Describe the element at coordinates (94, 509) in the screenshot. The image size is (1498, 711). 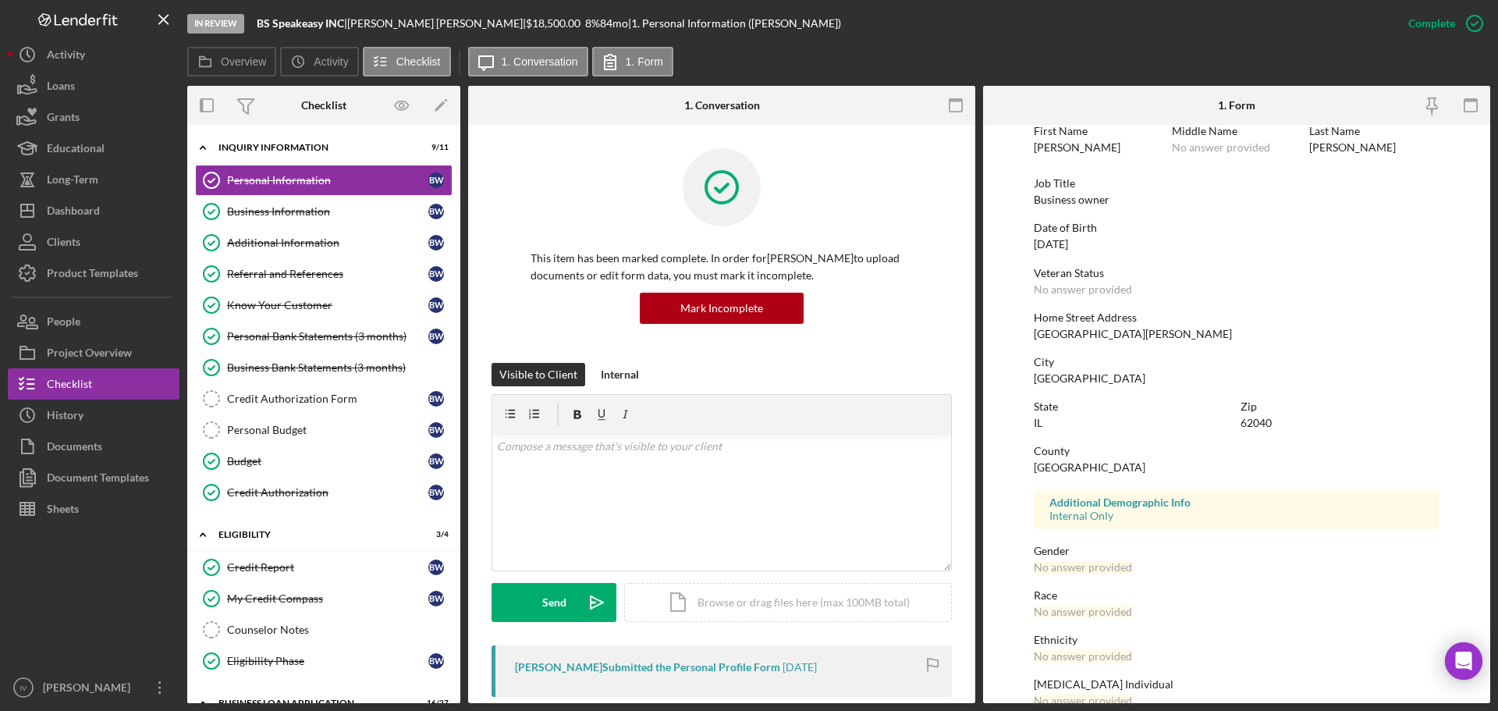
I see `a: Sheets` at that location.